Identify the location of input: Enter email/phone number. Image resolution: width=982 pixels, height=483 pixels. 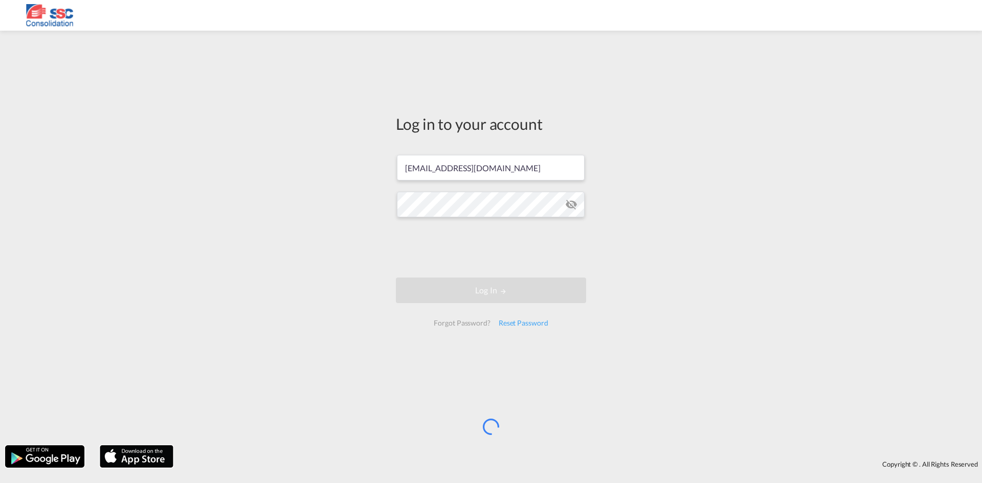
(490, 168).